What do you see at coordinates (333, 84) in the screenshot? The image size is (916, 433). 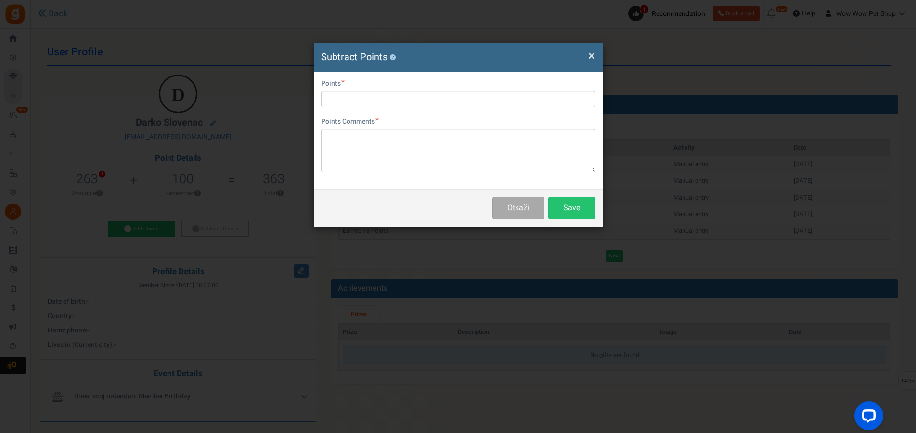 I see `label: Points` at bounding box center [333, 84].